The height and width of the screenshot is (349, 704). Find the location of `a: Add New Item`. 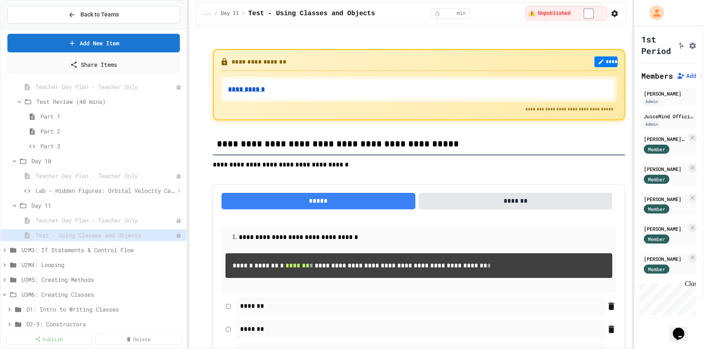

a: Add New Item is located at coordinates (94, 43).